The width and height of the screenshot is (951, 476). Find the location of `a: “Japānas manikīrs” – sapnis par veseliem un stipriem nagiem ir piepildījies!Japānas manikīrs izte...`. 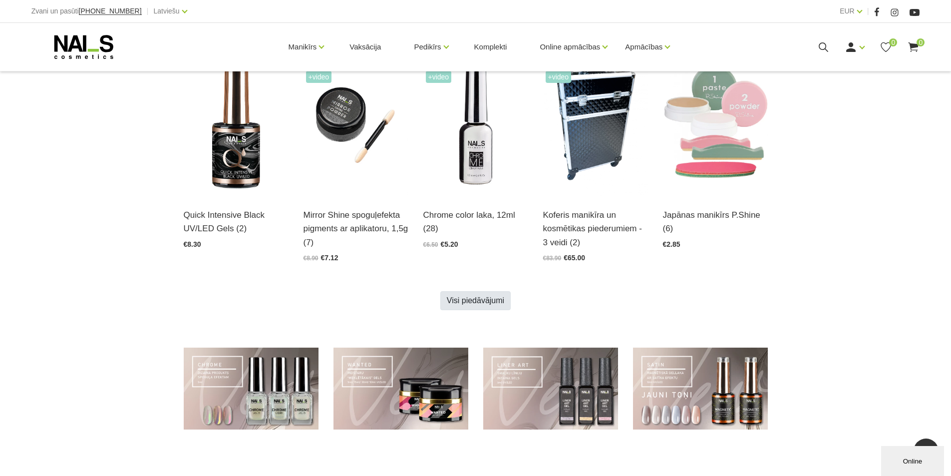

a: “Japānas manikīrs” – sapnis par veseliem un stipriem nagiem ir piepildījies!Japānas manikīrs izte... is located at coordinates (715, 123).